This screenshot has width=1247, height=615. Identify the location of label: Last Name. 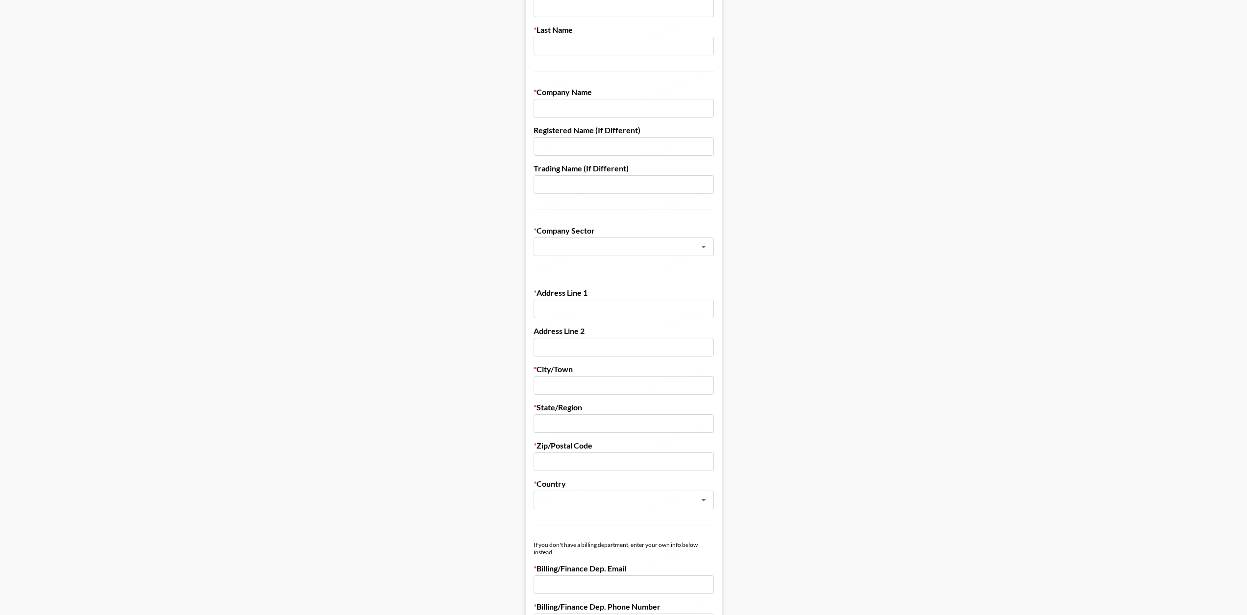
(624, 30).